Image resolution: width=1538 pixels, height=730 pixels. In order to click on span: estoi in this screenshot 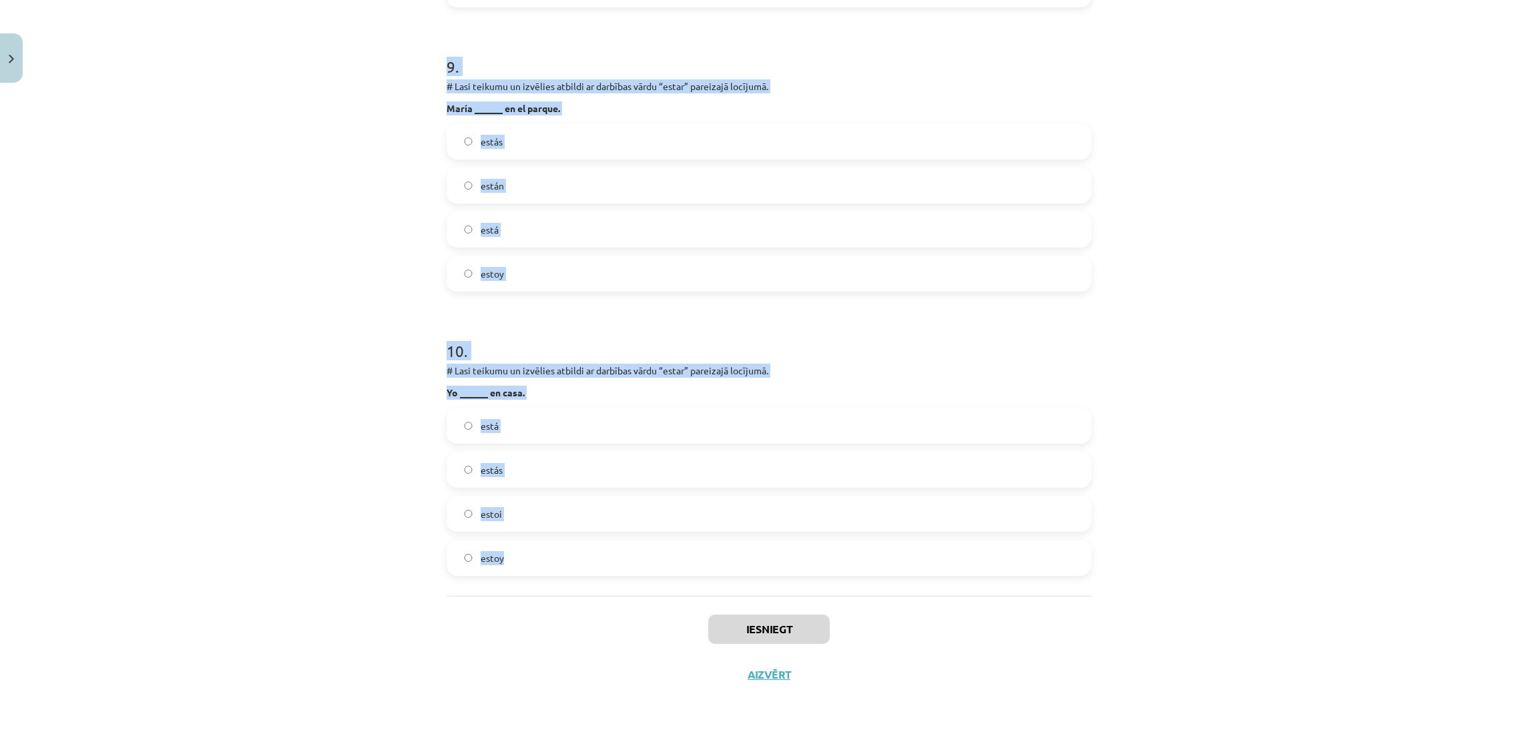, I will do `click(491, 514)`.